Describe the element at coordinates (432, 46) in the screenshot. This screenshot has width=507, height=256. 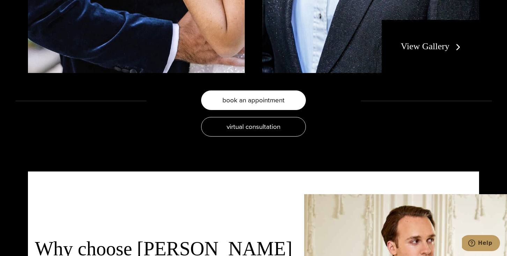
I see `a: View Gallery` at that location.